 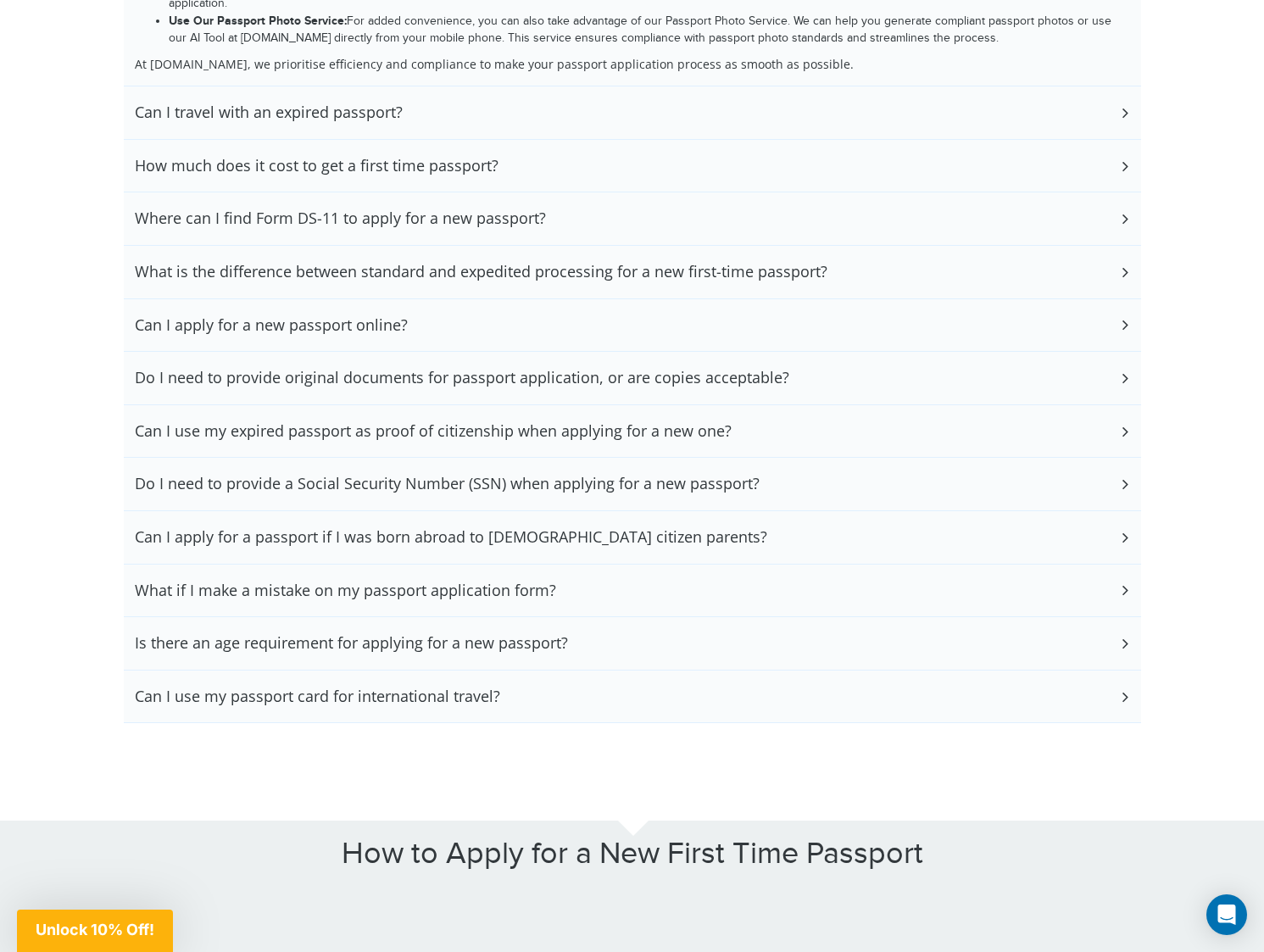 I want to click on h3: What is the difference between standard and expedited processing for a new first-time passport?, so click(x=480, y=273).